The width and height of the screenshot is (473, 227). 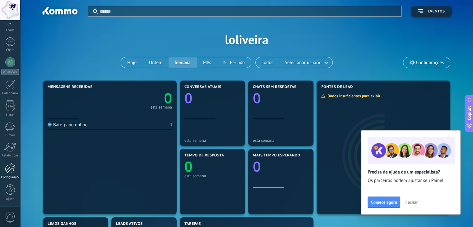 I want to click on div: E-mail, so click(x=10, y=135).